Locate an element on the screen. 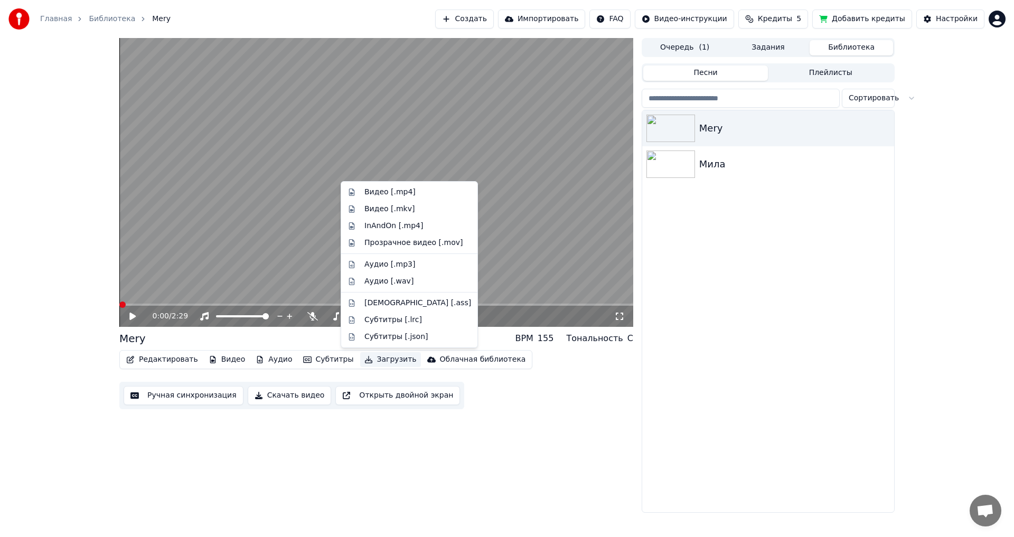 This screenshot has width=1014, height=537. a: Библиотека is located at coordinates (112, 19).